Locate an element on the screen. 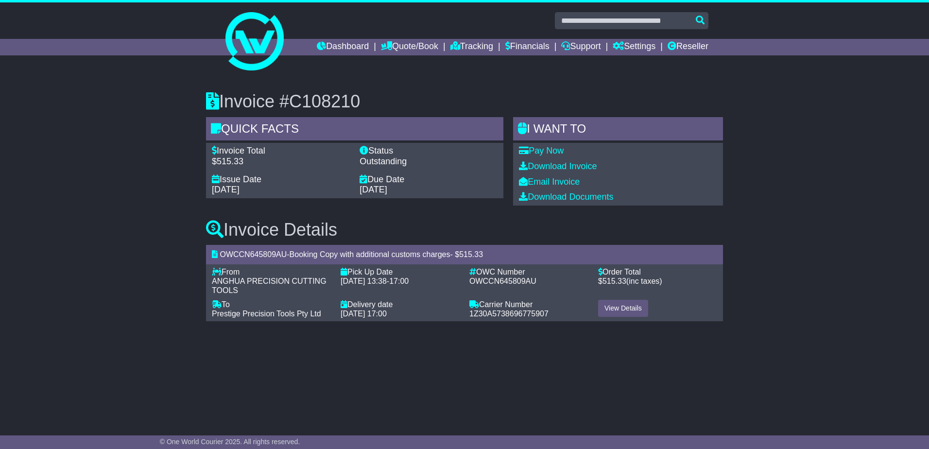 Image resolution: width=929 pixels, height=449 pixels. div: Order Total is located at coordinates (657, 272).